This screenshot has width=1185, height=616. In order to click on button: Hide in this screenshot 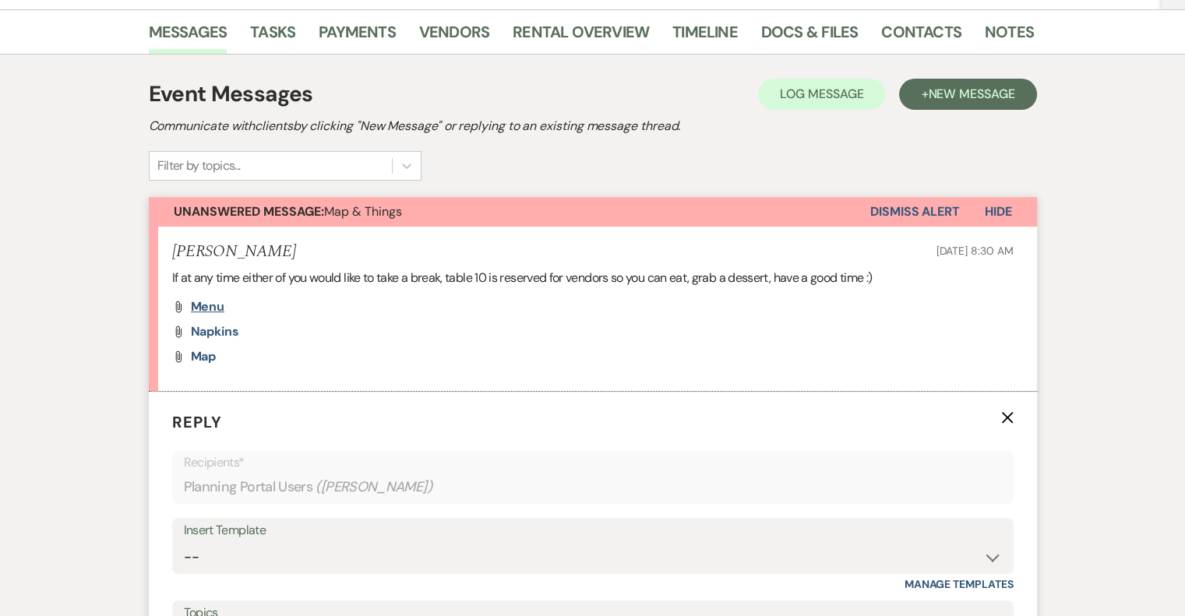, I will do `click(998, 212)`.